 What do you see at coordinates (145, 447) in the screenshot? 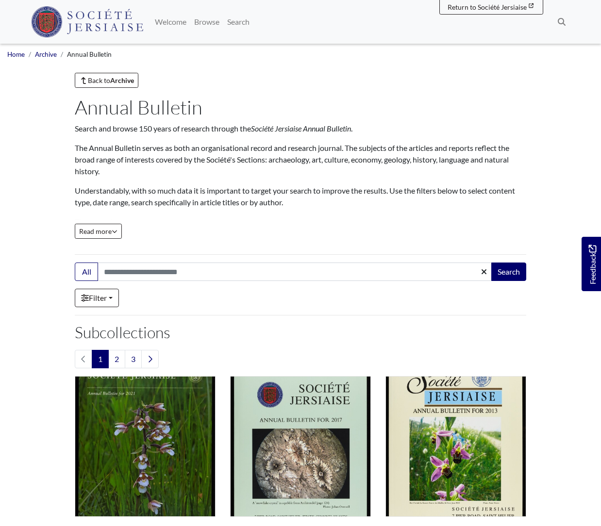
I see `img: Volume 33 (2021 - 2024)` at bounding box center [145, 447].